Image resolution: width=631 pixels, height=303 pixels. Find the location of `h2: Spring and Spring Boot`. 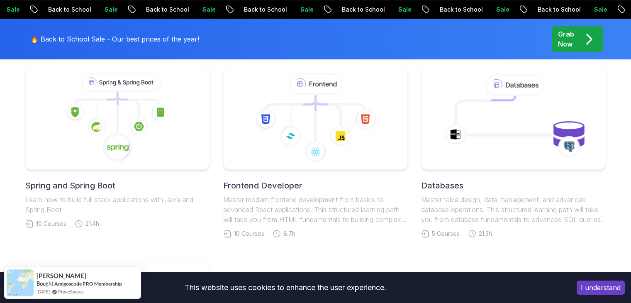

h2: Spring and Spring Boot is located at coordinates (117, 185).